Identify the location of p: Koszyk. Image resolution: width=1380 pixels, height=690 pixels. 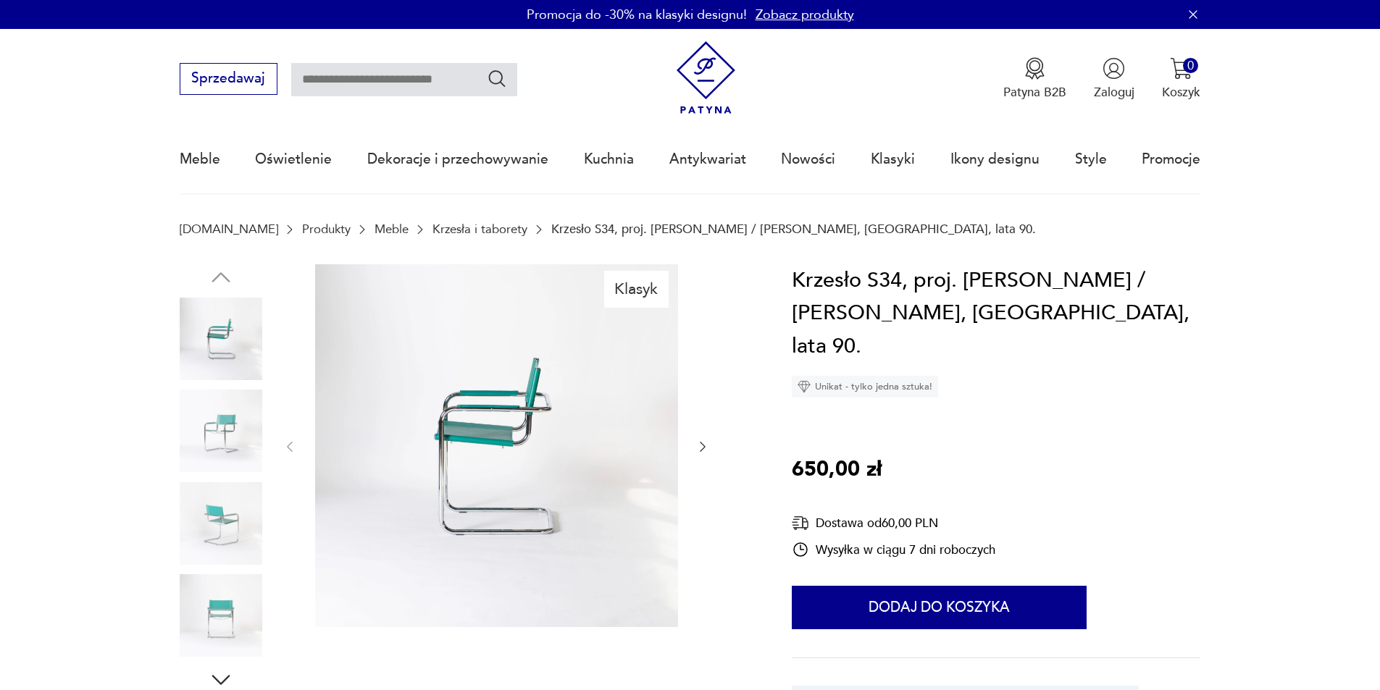
(1181, 92).